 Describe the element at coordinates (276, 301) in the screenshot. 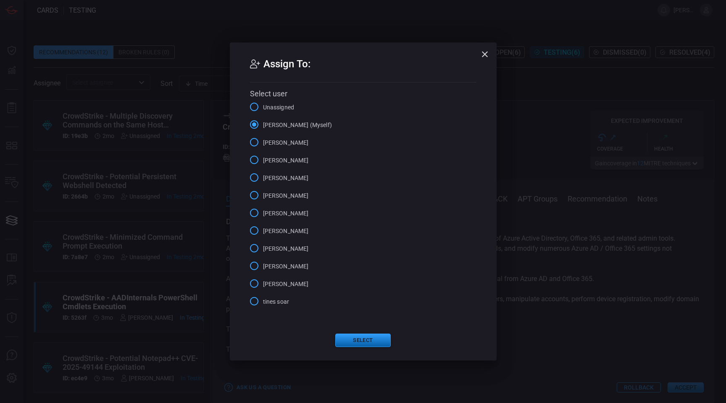

I see `span: tines soar` at that location.